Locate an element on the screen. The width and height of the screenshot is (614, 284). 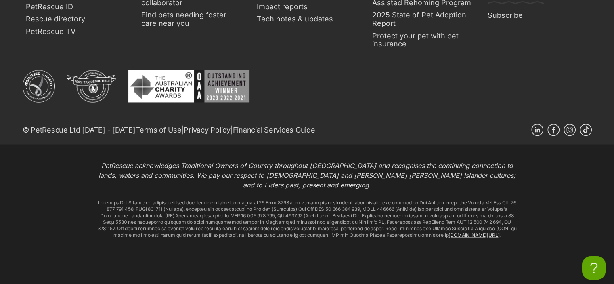
img: Australian Charity Awards - Outstanding Achievement Winner 2023 - 2022 - 2021 is located at coordinates (189, 86).